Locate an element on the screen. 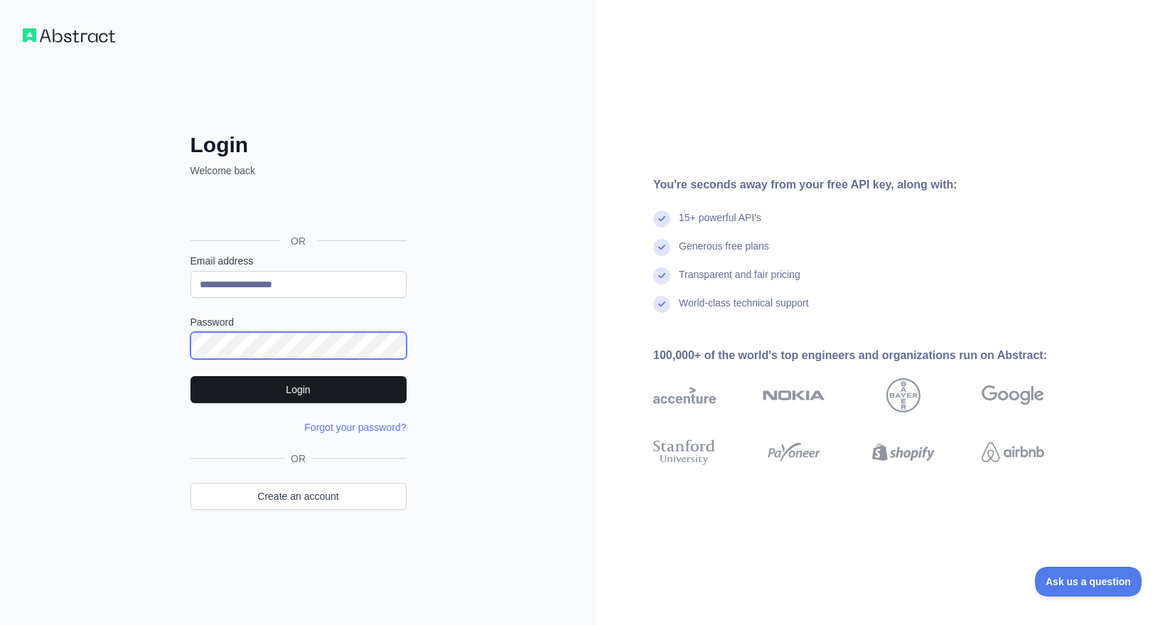 The height and width of the screenshot is (625, 1170). div: Transparent and fair pricing is located at coordinates (739, 281).